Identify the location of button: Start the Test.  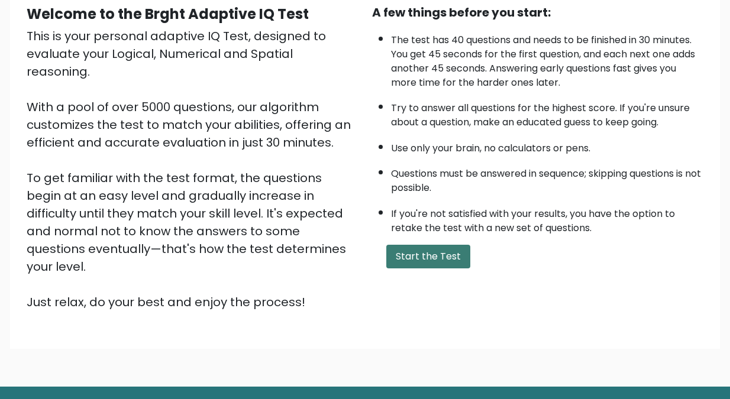
(428, 257).